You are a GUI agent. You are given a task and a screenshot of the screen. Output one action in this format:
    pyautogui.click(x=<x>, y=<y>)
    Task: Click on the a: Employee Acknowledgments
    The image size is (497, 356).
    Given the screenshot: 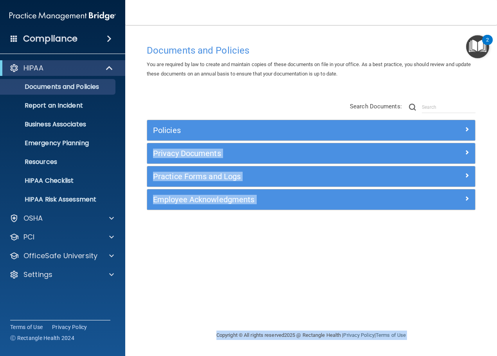 What is the action you would take?
    pyautogui.click(x=311, y=200)
    